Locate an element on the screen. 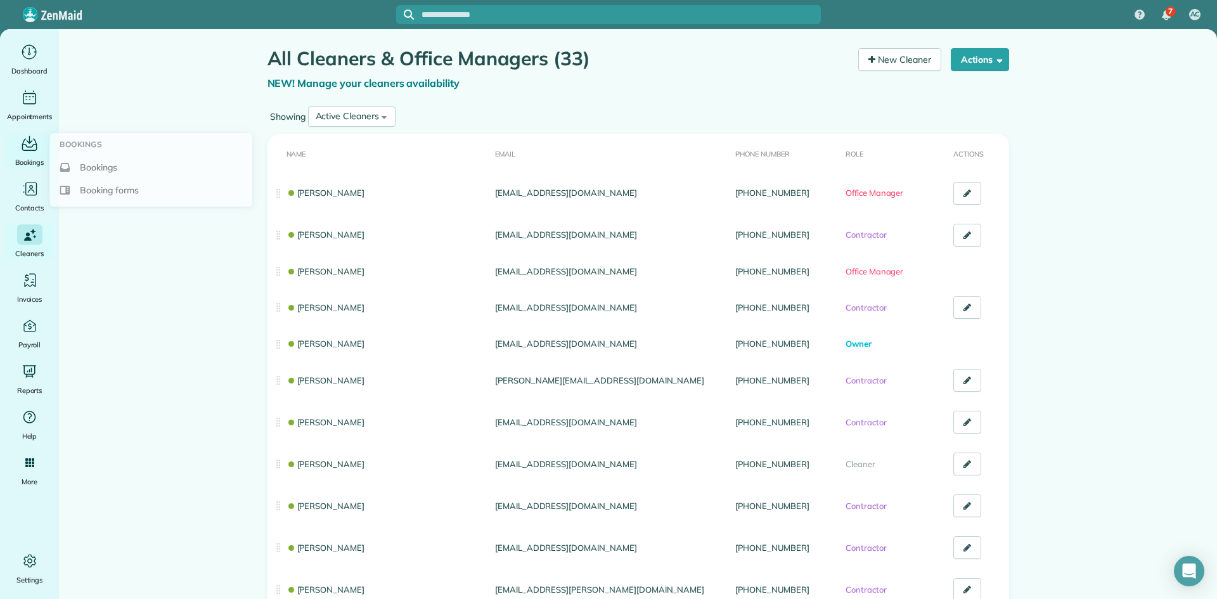  span: Dashboard is located at coordinates (29, 71).